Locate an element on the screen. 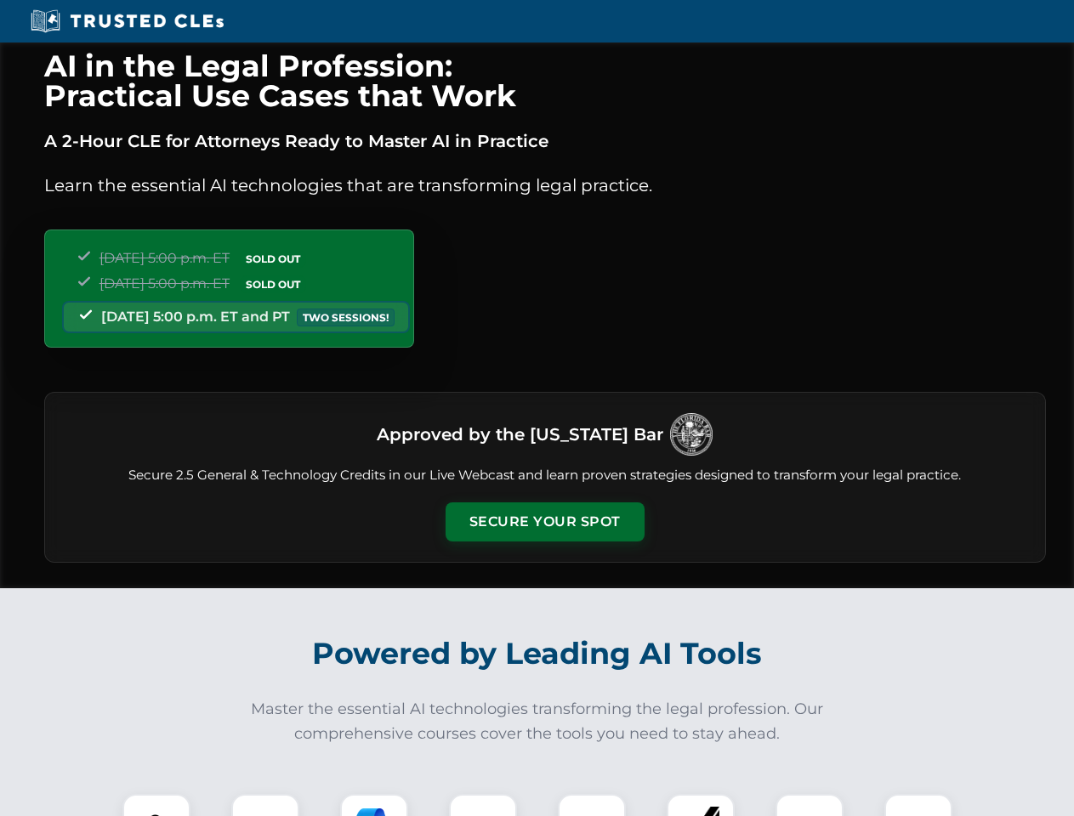 The width and height of the screenshot is (1074, 816). button: Secure Your Spot is located at coordinates (545, 522).